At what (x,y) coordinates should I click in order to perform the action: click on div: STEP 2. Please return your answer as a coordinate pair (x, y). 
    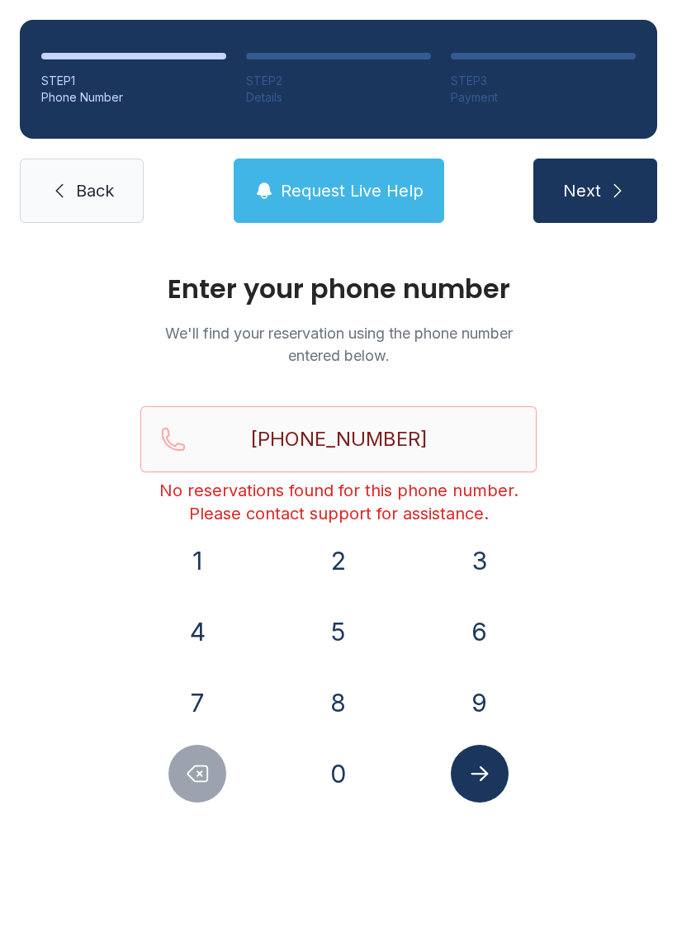
    Looking at the image, I should click on (339, 81).